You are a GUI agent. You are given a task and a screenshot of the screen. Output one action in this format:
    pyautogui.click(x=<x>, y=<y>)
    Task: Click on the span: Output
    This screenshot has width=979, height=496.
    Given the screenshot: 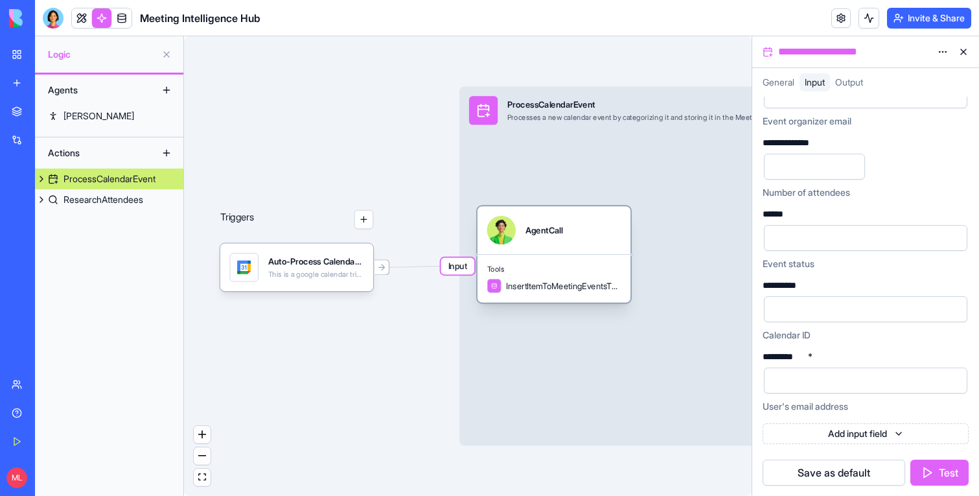 What is the action you would take?
    pyautogui.click(x=849, y=82)
    